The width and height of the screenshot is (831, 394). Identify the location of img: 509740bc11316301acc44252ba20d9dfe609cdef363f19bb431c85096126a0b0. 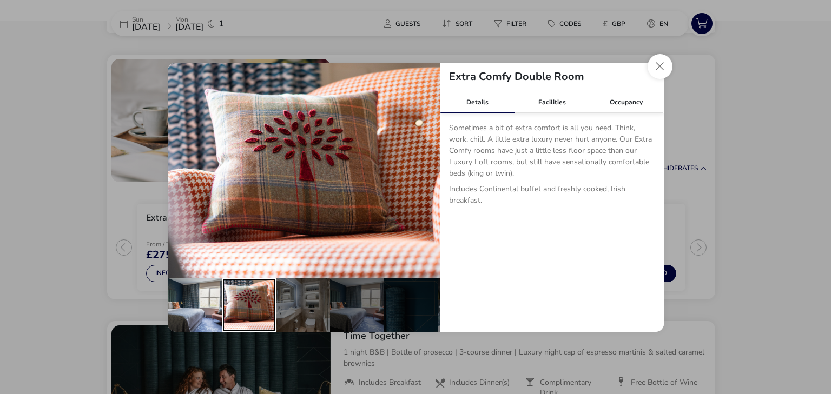
(304, 170).